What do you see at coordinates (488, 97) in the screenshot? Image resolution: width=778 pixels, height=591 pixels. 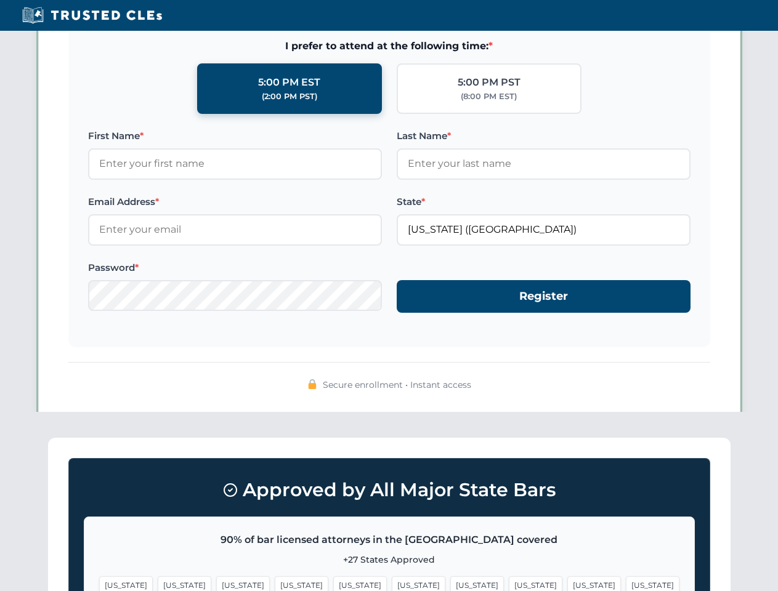 I see `div: (8:00 PM EST)` at bounding box center [488, 97].